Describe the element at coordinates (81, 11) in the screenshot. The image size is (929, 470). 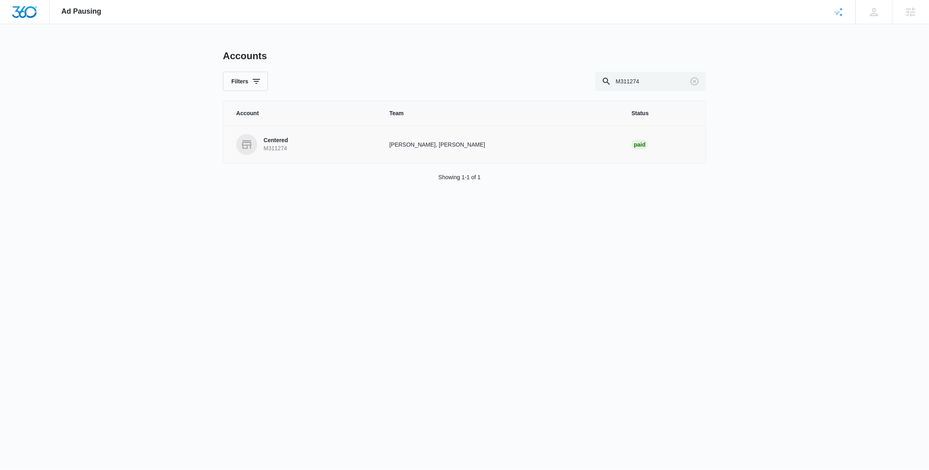
I see `span: Ad Pausing` at that location.